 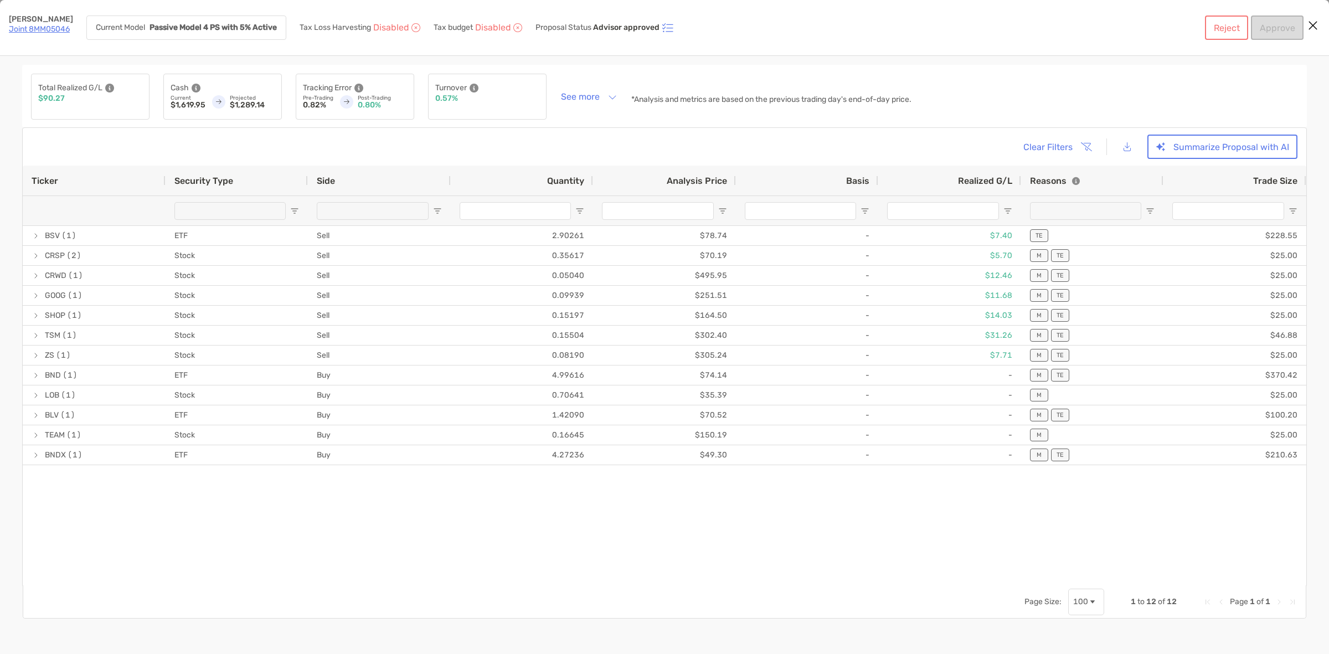 What do you see at coordinates (49, 355) in the screenshot?
I see `span: ZS` at bounding box center [49, 355].